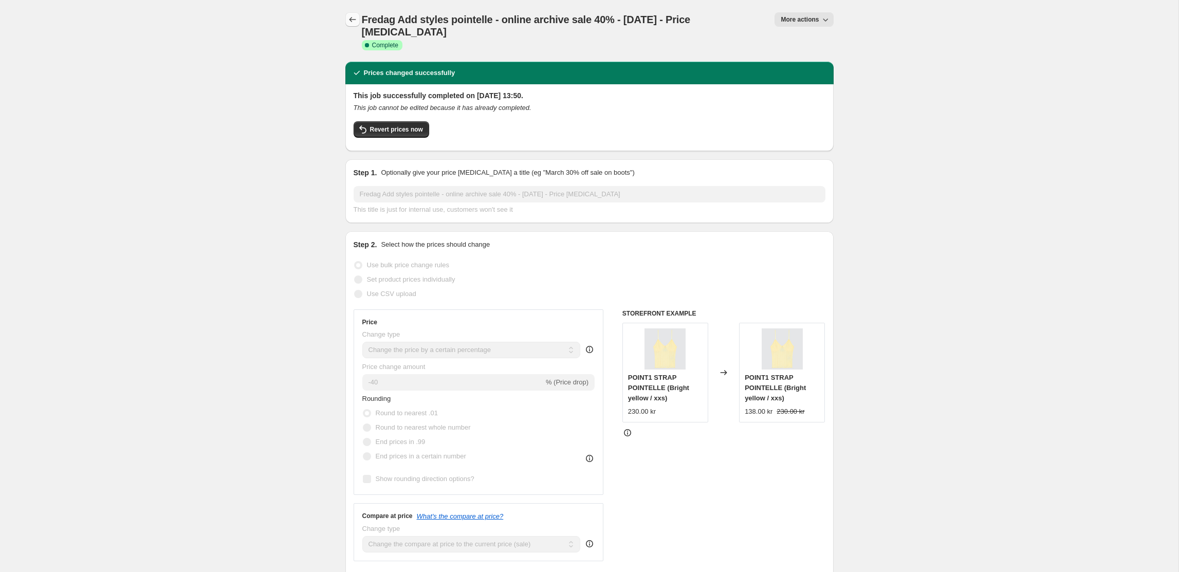 The image size is (1179, 572). Describe the element at coordinates (435, 245) in the screenshot. I see `p: Select how the prices should change` at that location.